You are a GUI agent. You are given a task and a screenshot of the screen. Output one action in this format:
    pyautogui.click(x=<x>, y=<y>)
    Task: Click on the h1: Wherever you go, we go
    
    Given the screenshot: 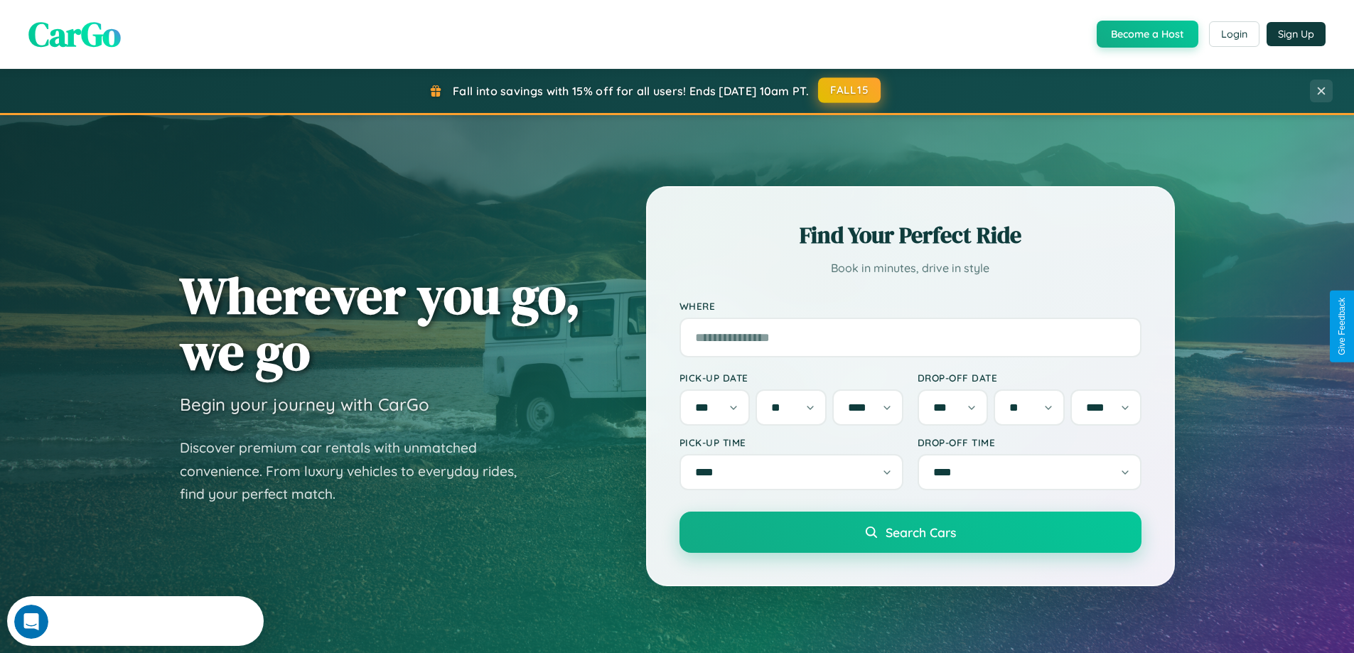 What is the action you would take?
    pyautogui.click(x=380, y=323)
    